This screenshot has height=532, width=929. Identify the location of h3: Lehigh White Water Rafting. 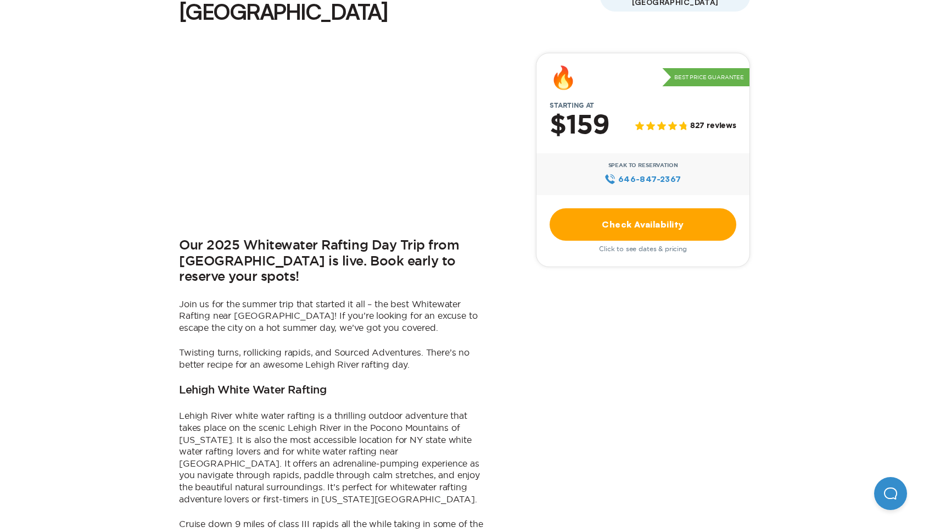
(253, 390).